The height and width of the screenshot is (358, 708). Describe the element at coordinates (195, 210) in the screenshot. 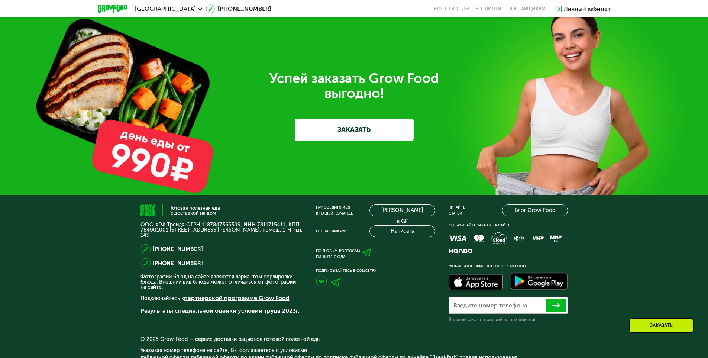

I see `div: Готовая полезная еда с доставкой на дом` at that location.